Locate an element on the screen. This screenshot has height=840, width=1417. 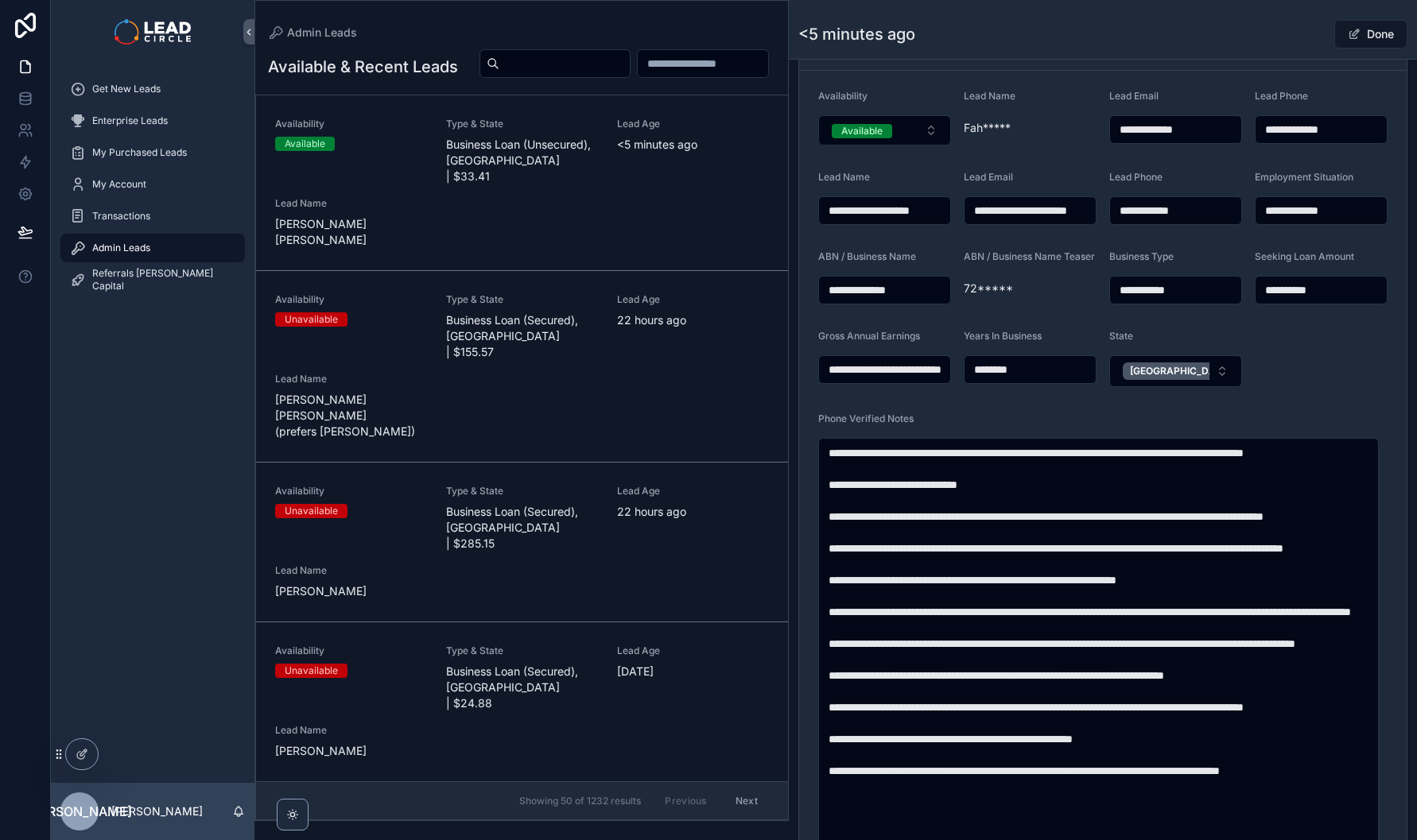
span: Seeking Loan Amount is located at coordinates (1304, 255).